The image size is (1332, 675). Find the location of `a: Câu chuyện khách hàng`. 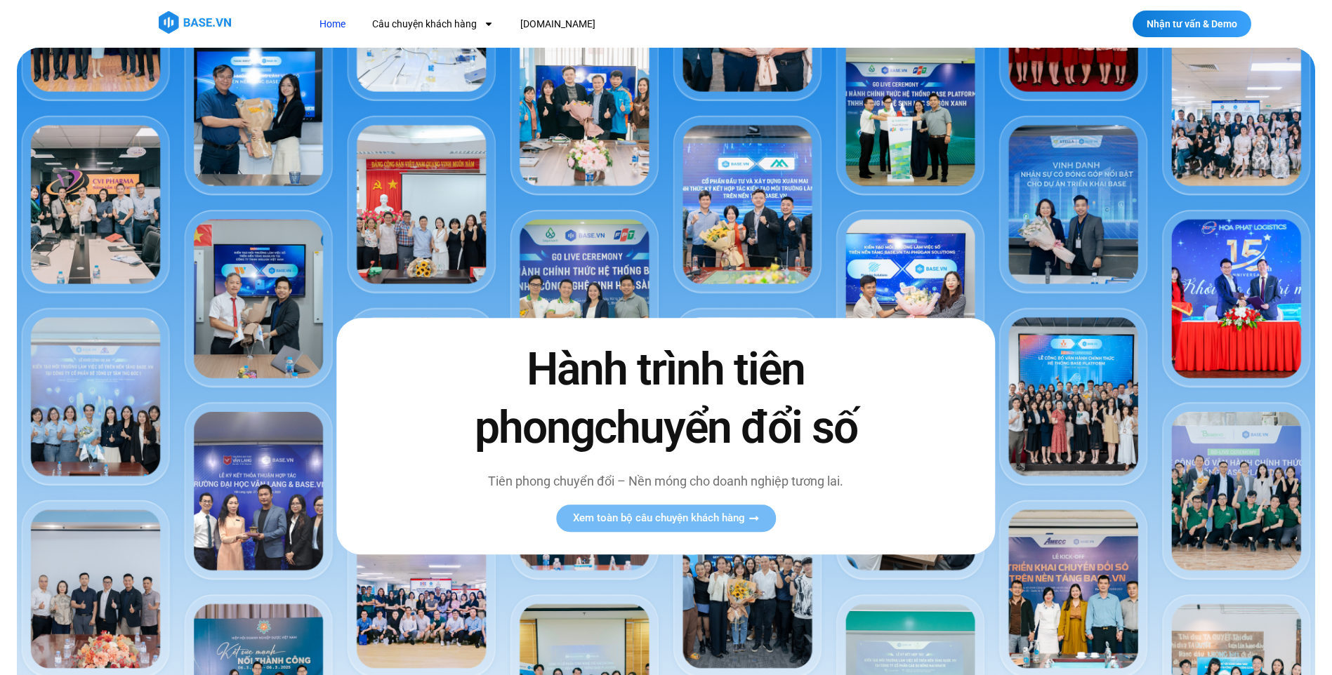

a: Câu chuyện khách hàng is located at coordinates (433, 24).